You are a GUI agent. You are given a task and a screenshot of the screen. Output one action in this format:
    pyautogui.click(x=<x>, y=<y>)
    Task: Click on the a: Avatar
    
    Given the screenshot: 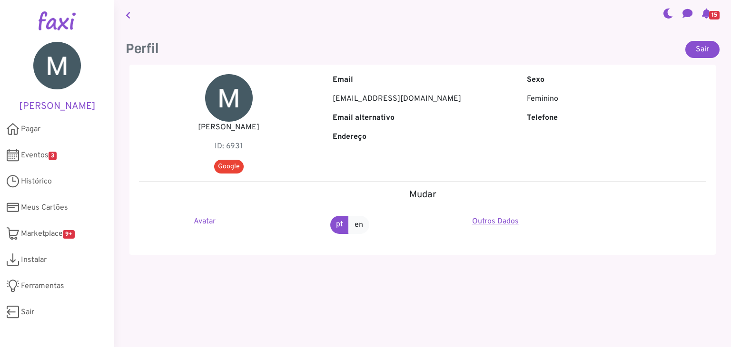 What is the action you would take?
    pyautogui.click(x=205, y=222)
    